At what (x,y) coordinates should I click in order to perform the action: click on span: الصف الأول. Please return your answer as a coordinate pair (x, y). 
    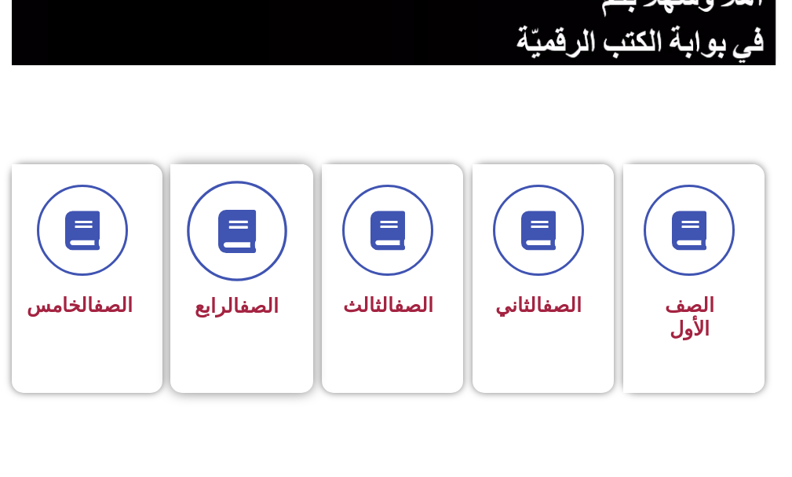
    Looking at the image, I should click on (690, 316).